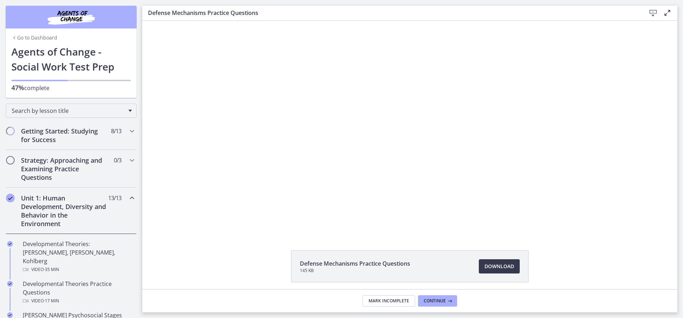 Image resolution: width=683 pixels, height=318 pixels. Describe the element at coordinates (437, 300) in the screenshot. I see `button: Continue` at that location.